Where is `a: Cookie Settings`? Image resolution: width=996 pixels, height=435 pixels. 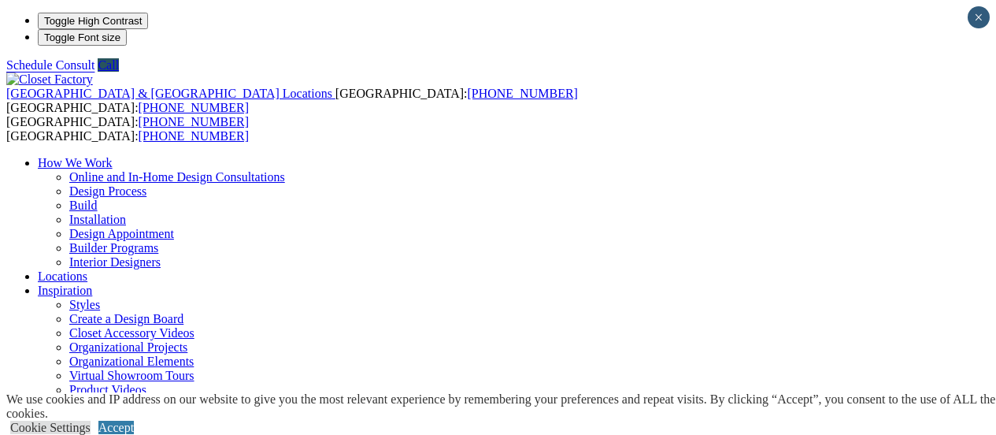
a: Cookie Settings is located at coordinates (50, 427).